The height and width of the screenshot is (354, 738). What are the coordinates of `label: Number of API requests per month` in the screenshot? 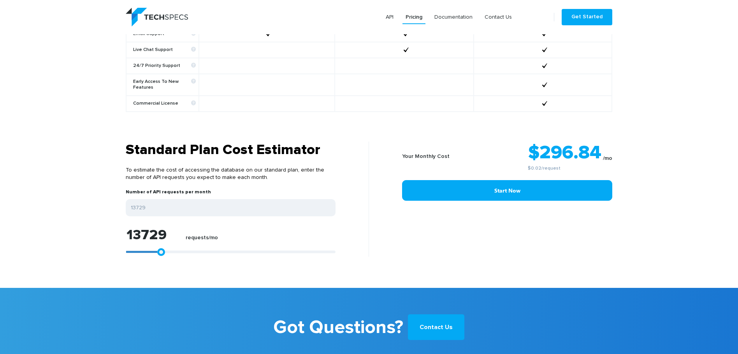 It's located at (168, 194).